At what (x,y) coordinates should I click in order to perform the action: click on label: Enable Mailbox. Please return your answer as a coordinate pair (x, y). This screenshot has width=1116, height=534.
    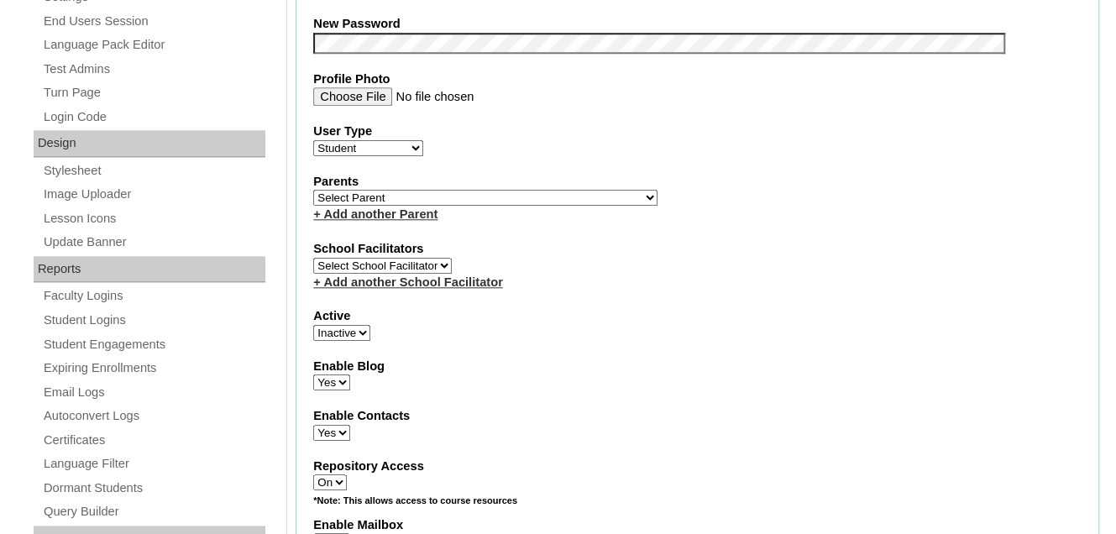
    Looking at the image, I should click on (697, 525).